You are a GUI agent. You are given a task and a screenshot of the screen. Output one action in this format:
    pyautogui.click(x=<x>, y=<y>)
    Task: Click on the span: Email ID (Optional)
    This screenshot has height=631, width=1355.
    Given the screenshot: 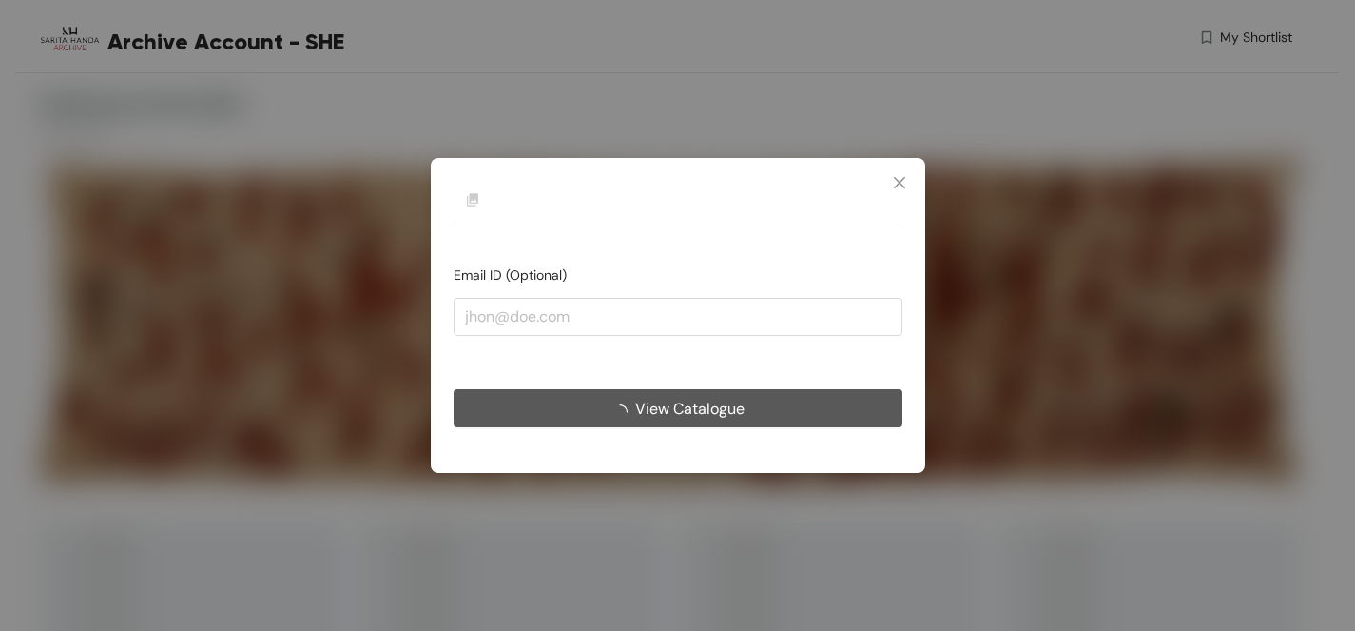 What is the action you would take?
    pyautogui.click(x=510, y=275)
    